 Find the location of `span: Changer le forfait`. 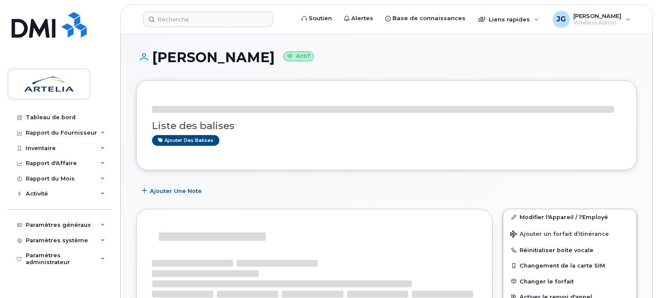

span: Changer le forfait is located at coordinates (546, 281).